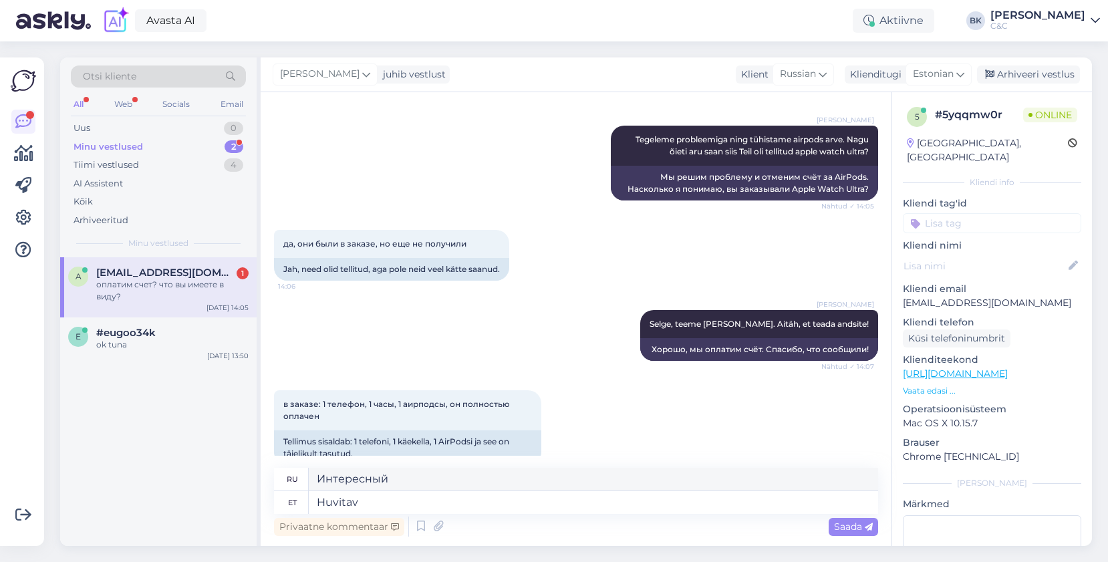 This screenshot has height=562, width=1108. What do you see at coordinates (176, 104) in the screenshot?
I see `div: Socials` at bounding box center [176, 104].